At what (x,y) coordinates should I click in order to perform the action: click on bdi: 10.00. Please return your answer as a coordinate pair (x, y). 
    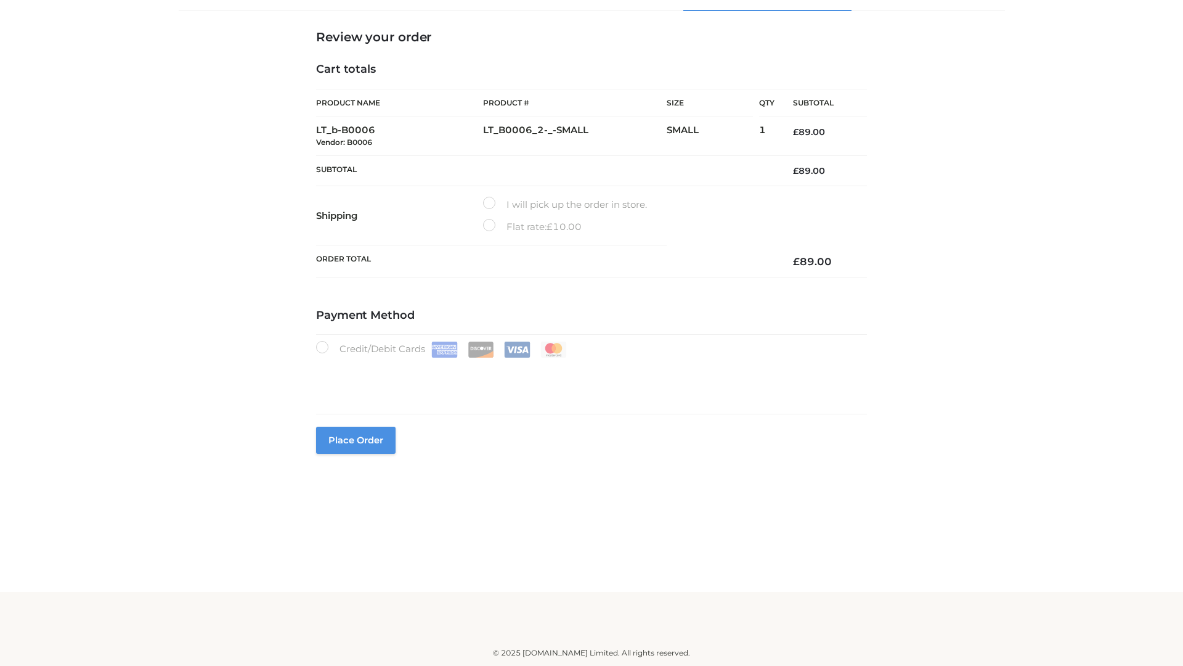
    Looking at the image, I should click on (564, 226).